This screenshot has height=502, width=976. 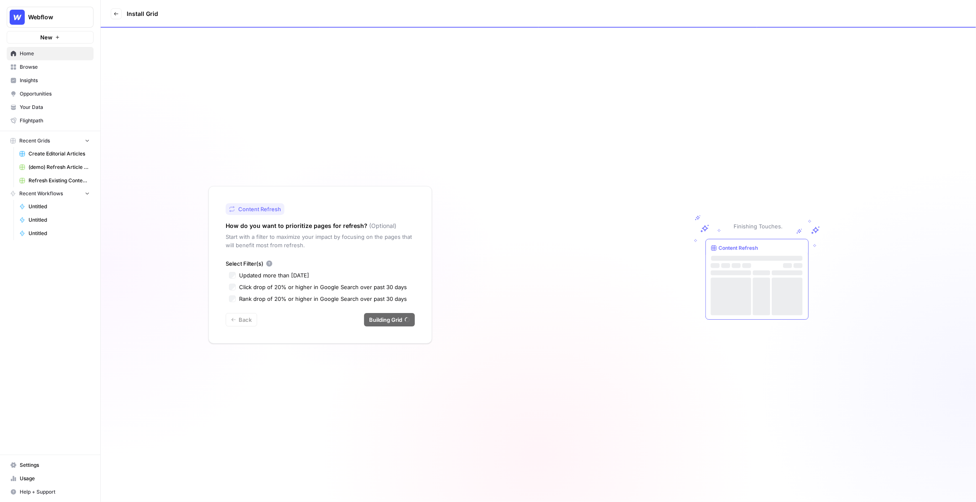 I want to click on span: Opportunities, so click(x=55, y=94).